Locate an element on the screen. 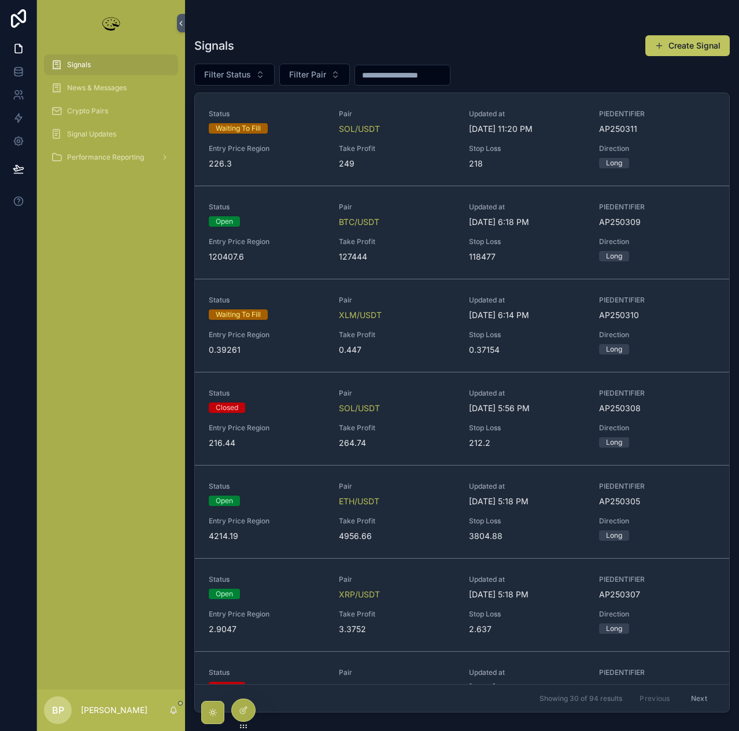 This screenshot has height=731, width=739. span: 264.74 is located at coordinates (397, 443).